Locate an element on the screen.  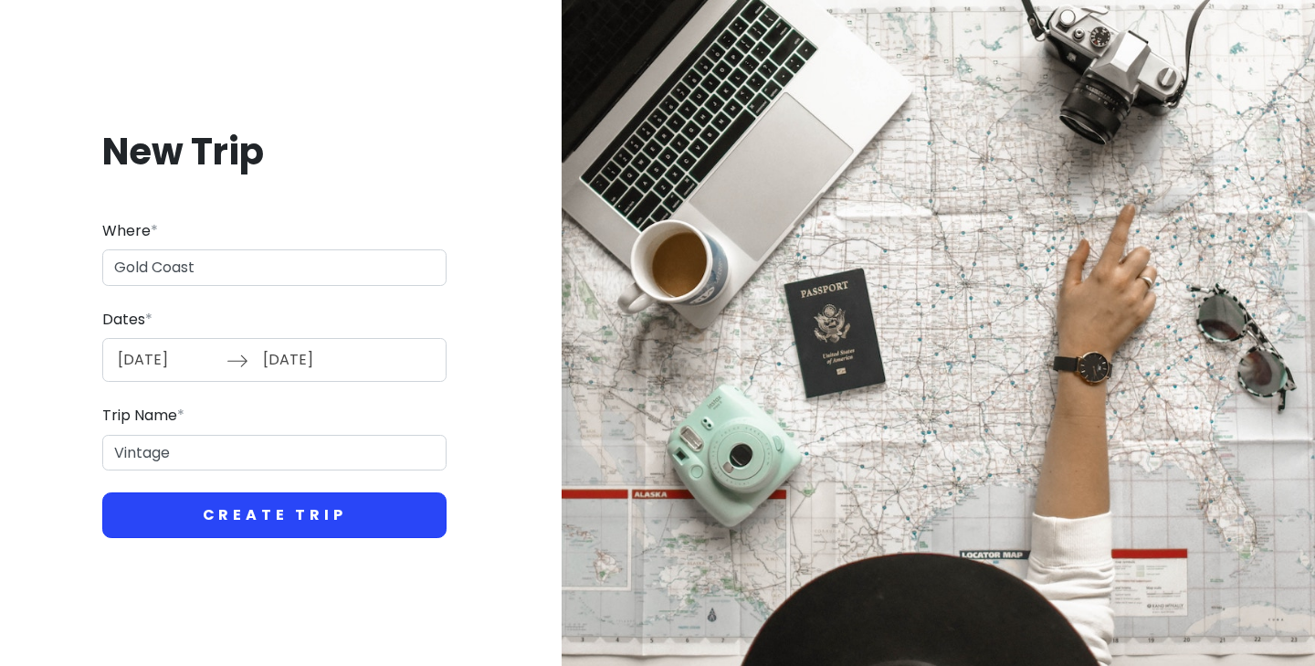
label: Dates is located at coordinates (127, 320).